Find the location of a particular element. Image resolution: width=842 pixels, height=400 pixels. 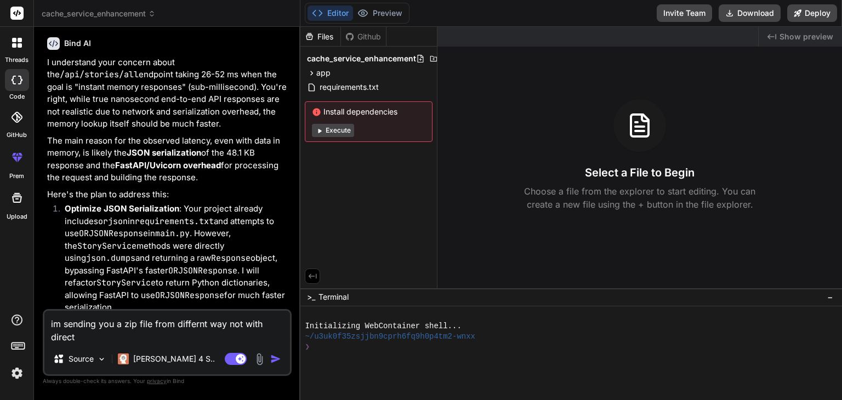

button: Invite Team is located at coordinates (684, 13).